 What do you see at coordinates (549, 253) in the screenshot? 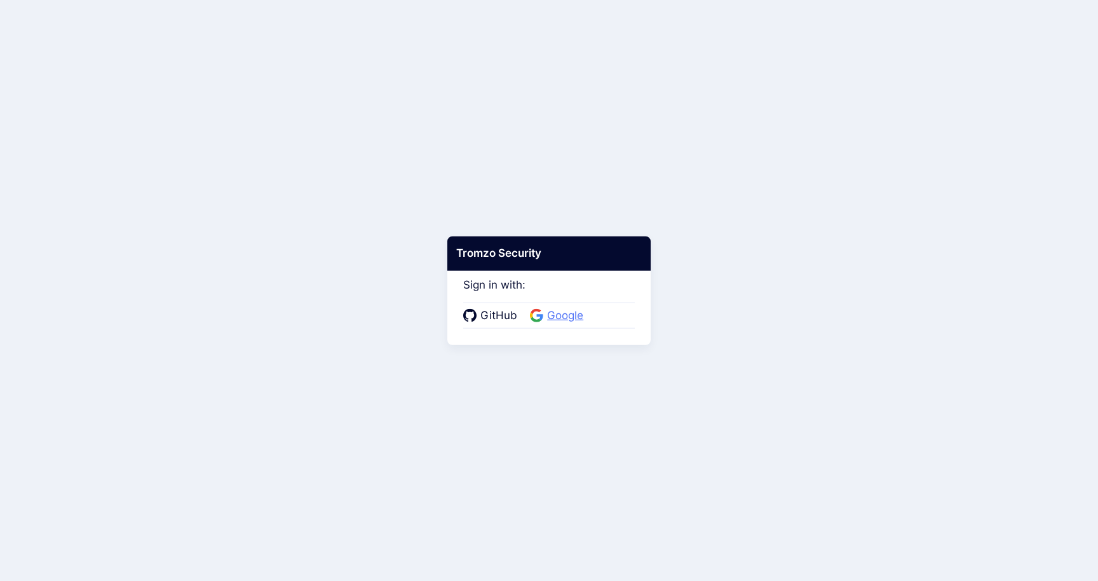
I see `div: Tromzo Security` at bounding box center [549, 253].